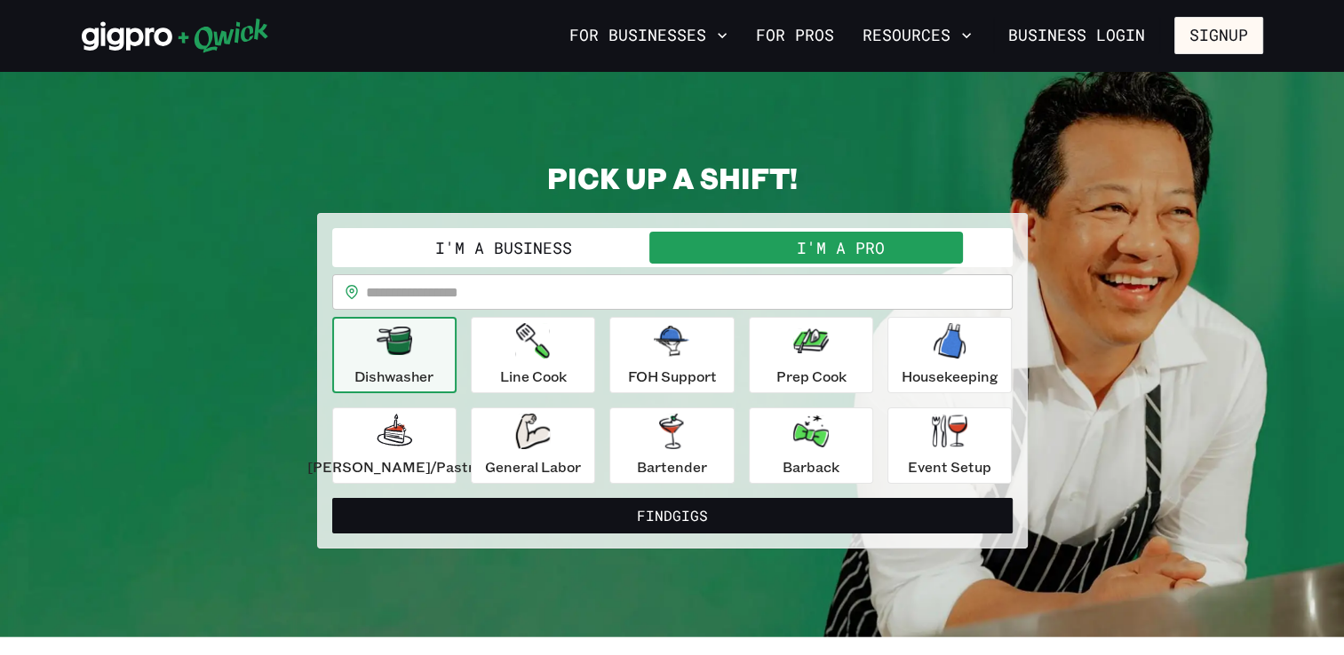 This screenshot has height=655, width=1344. Describe the element at coordinates (671, 446) in the screenshot. I see `button: Bartender` at that location.